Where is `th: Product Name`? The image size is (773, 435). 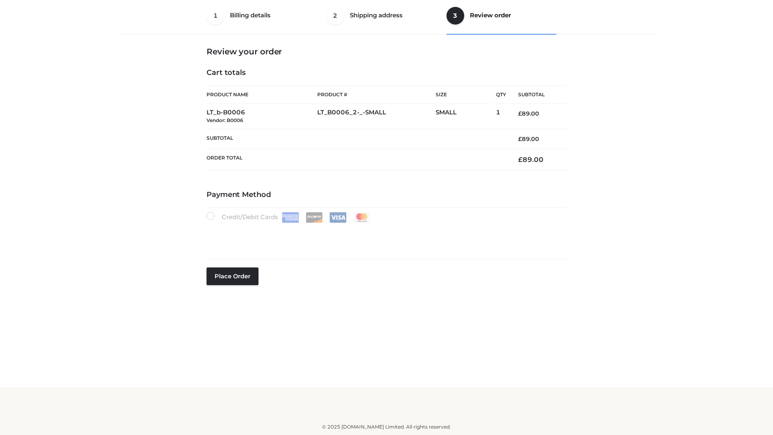
th: Product Name is located at coordinates (262, 95).